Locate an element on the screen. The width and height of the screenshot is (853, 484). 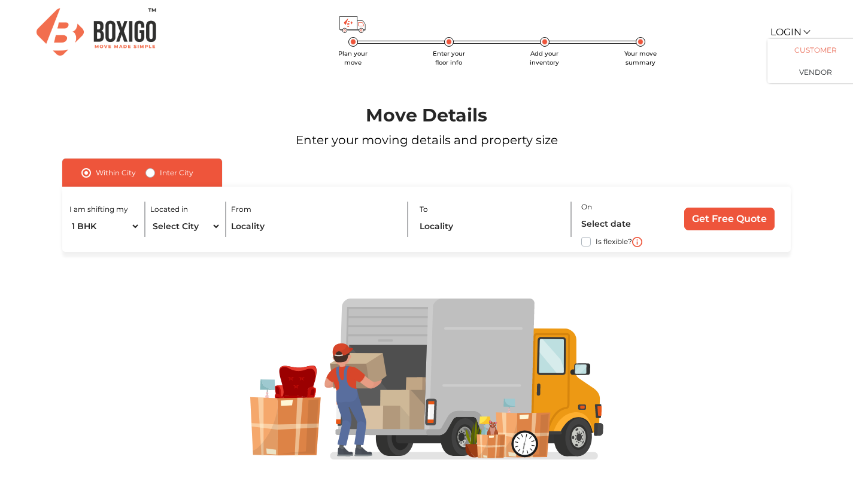
span: Your move summary is located at coordinates (640, 58).